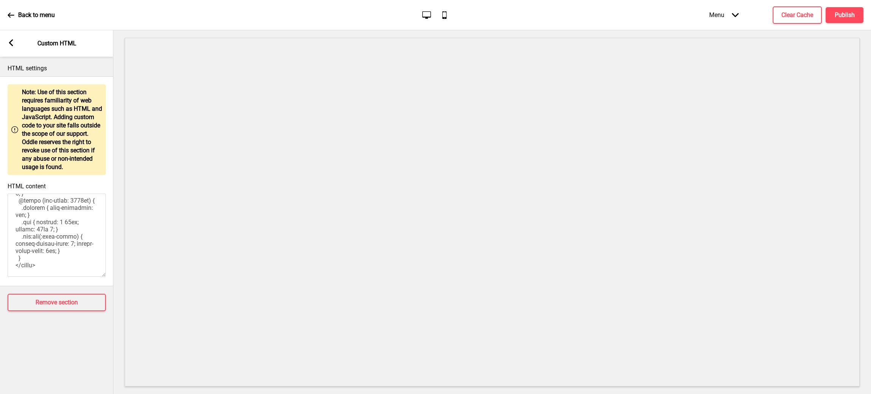 This screenshot has height=394, width=871. I want to click on label: HTML content, so click(26, 186).